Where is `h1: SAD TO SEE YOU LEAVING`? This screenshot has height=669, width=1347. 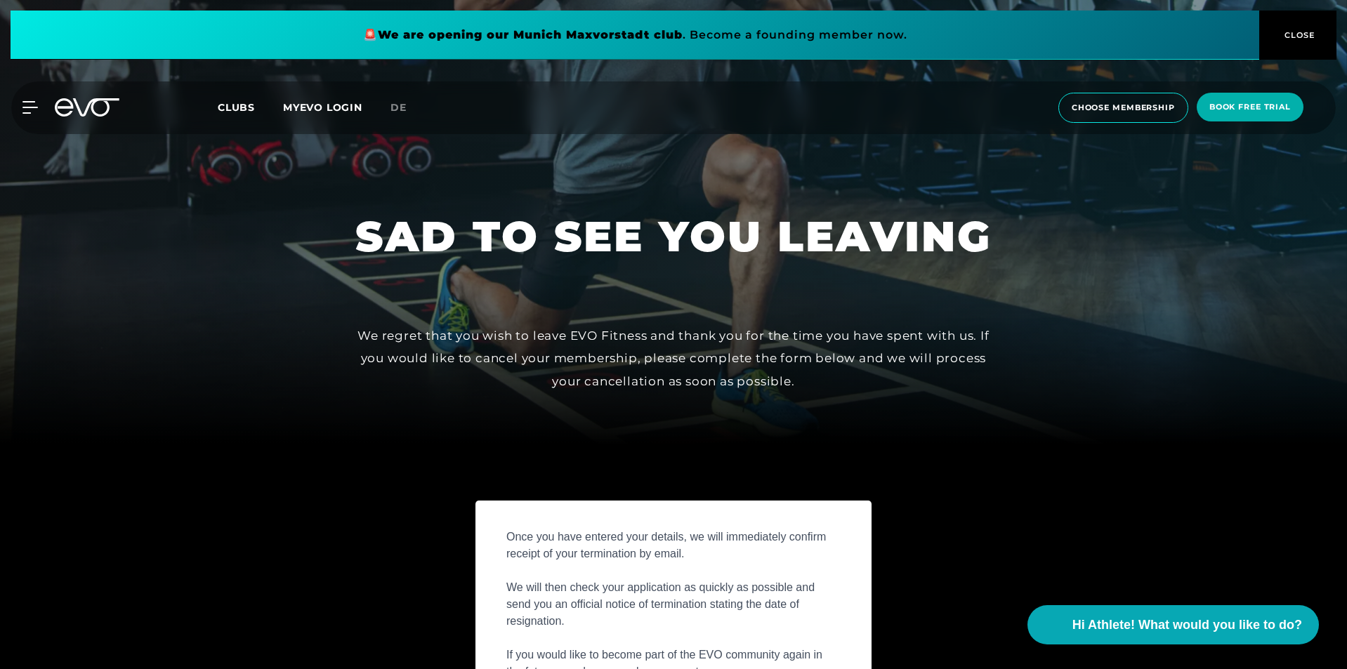 h1: SAD TO SEE YOU LEAVING is located at coordinates (674, 237).